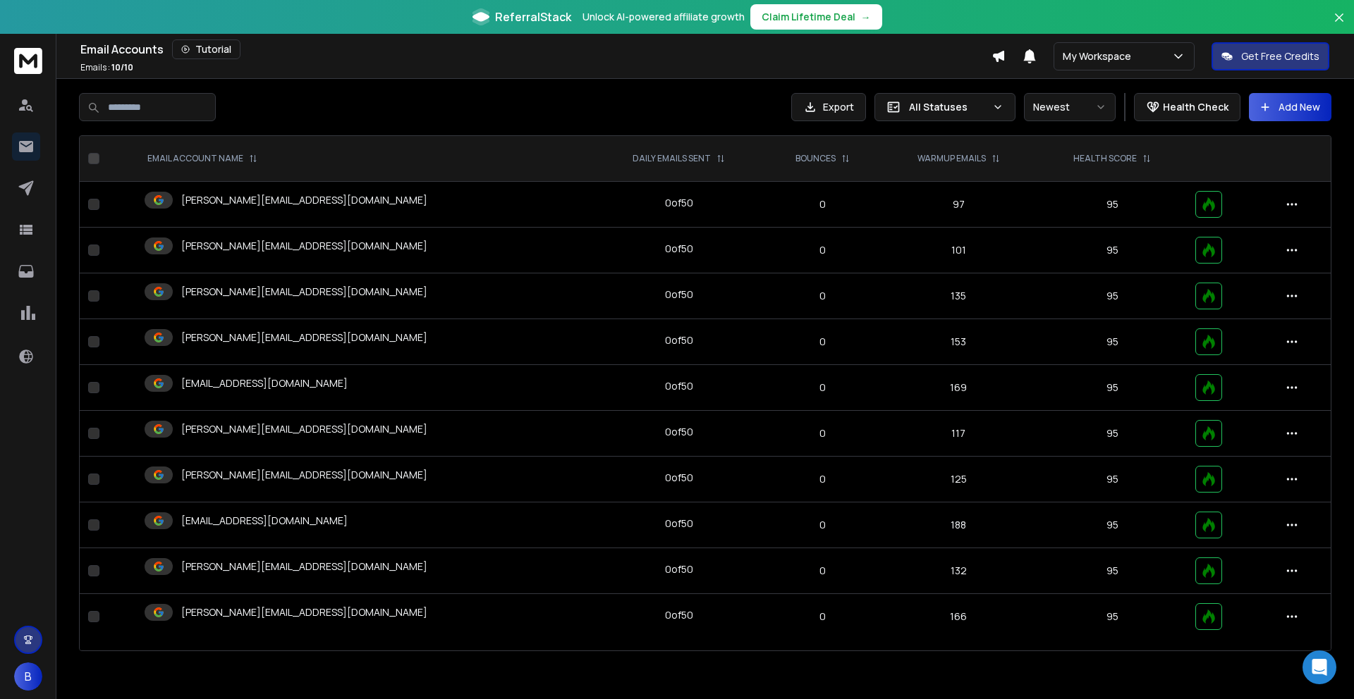  I want to click on button: Tutorial, so click(206, 49).